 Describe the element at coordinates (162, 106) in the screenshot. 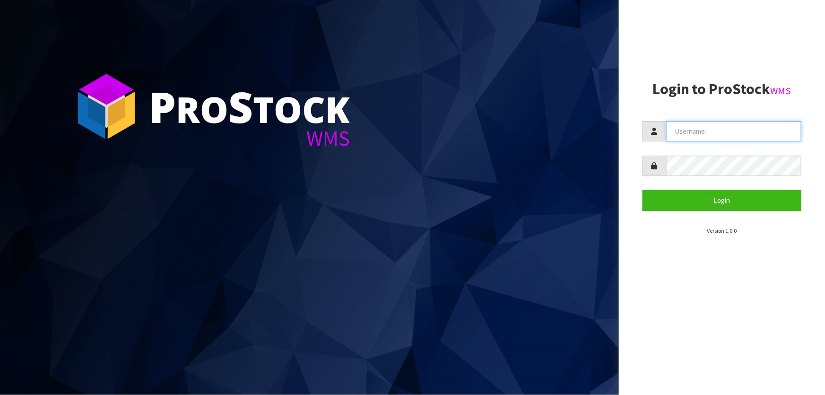

I see `span: P` at that location.